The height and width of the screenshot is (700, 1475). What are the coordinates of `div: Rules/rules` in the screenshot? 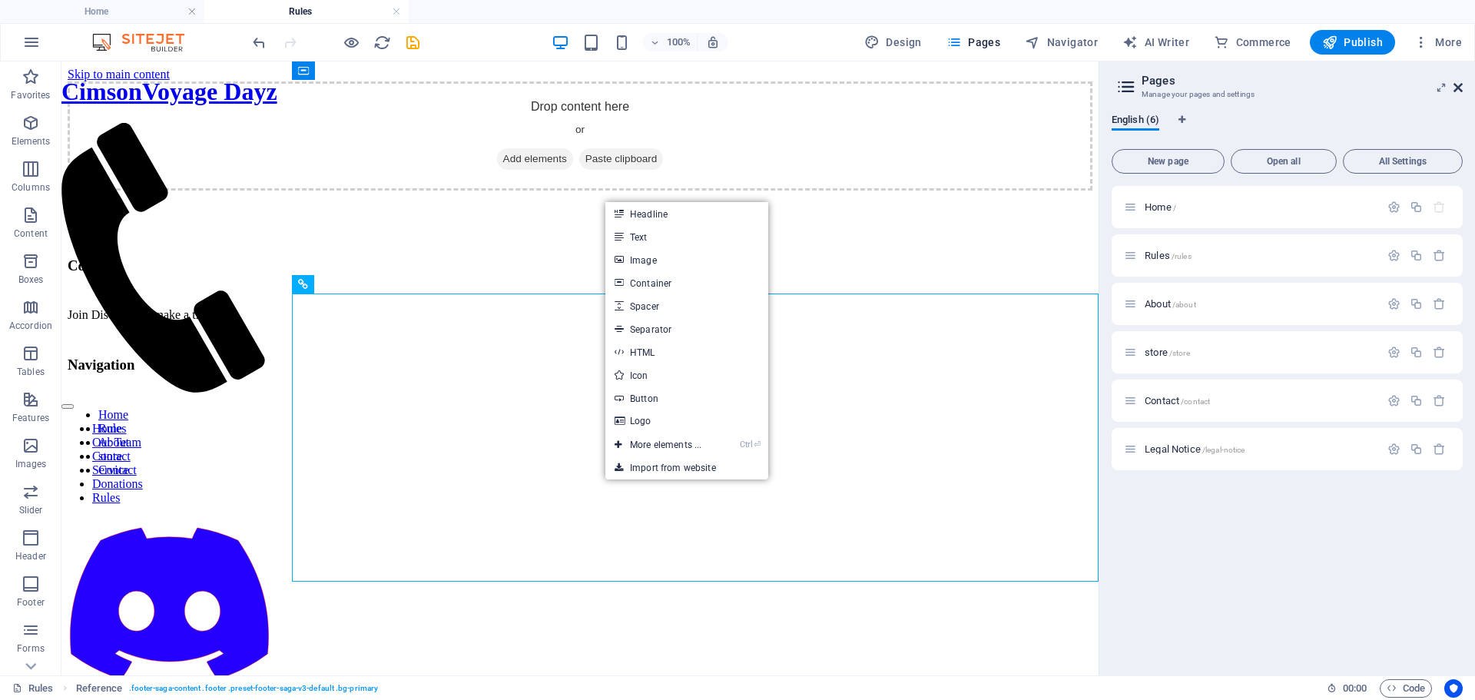 It's located at (1260, 255).